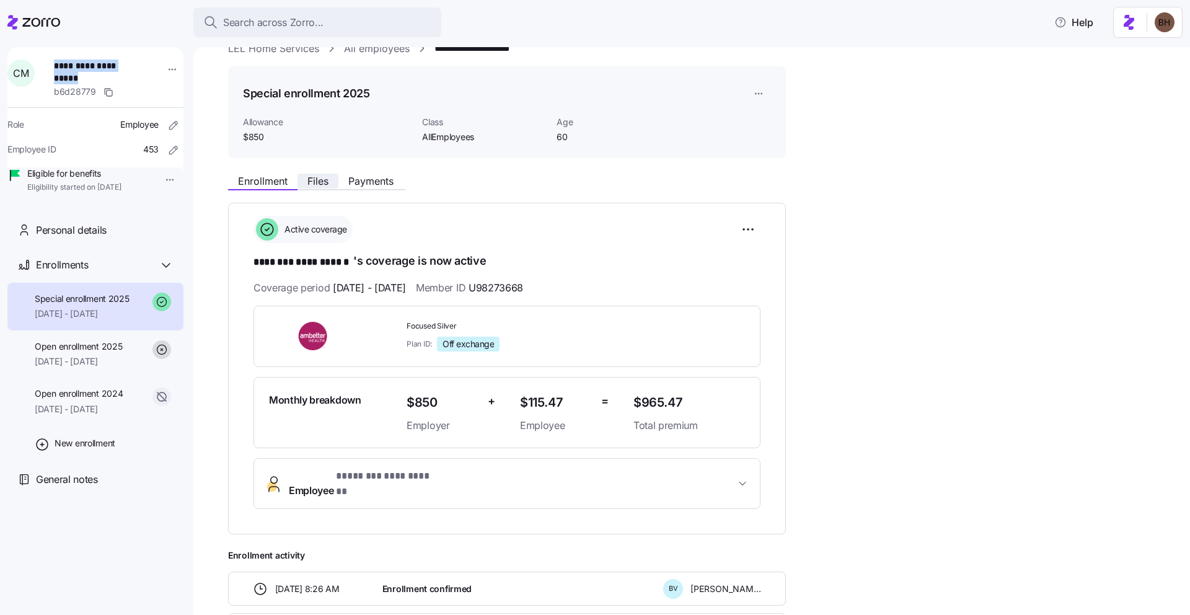 The image size is (1190, 615). I want to click on span: Search across Zorro..., so click(273, 22).